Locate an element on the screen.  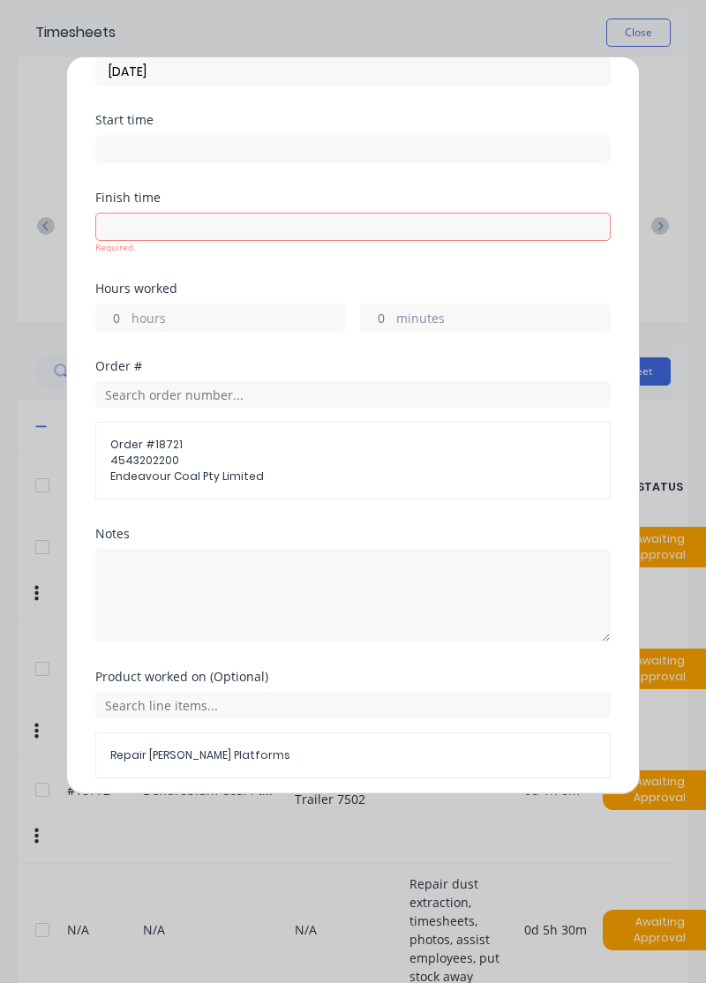
label: minutes is located at coordinates (503, 319).